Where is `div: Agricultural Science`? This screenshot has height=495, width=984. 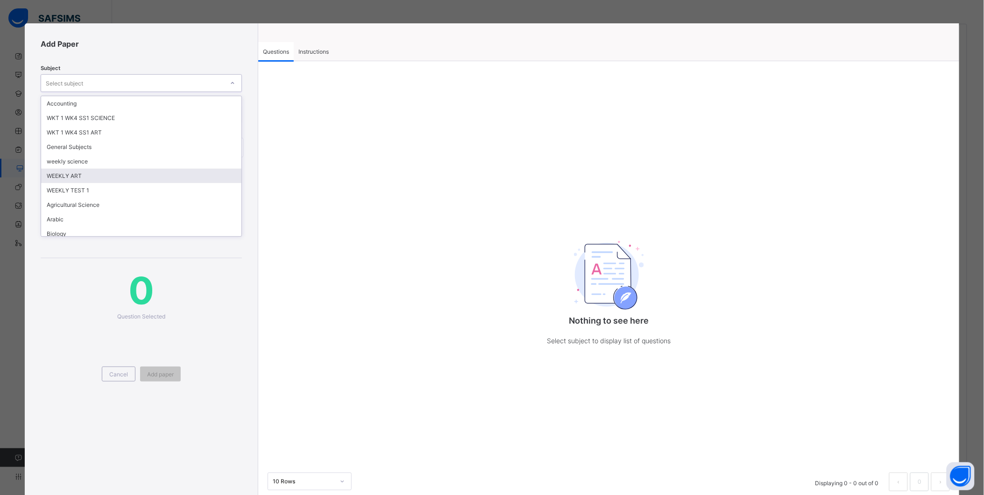 div: Agricultural Science is located at coordinates (141, 204).